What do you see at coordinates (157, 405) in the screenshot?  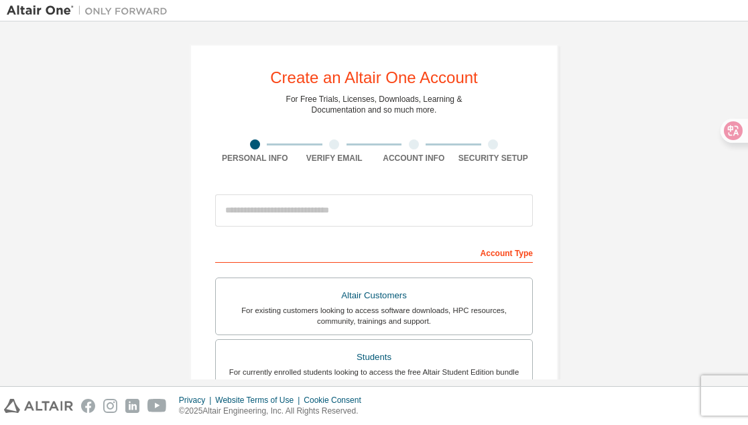 I see `img: youtube.svg` at bounding box center [157, 405].